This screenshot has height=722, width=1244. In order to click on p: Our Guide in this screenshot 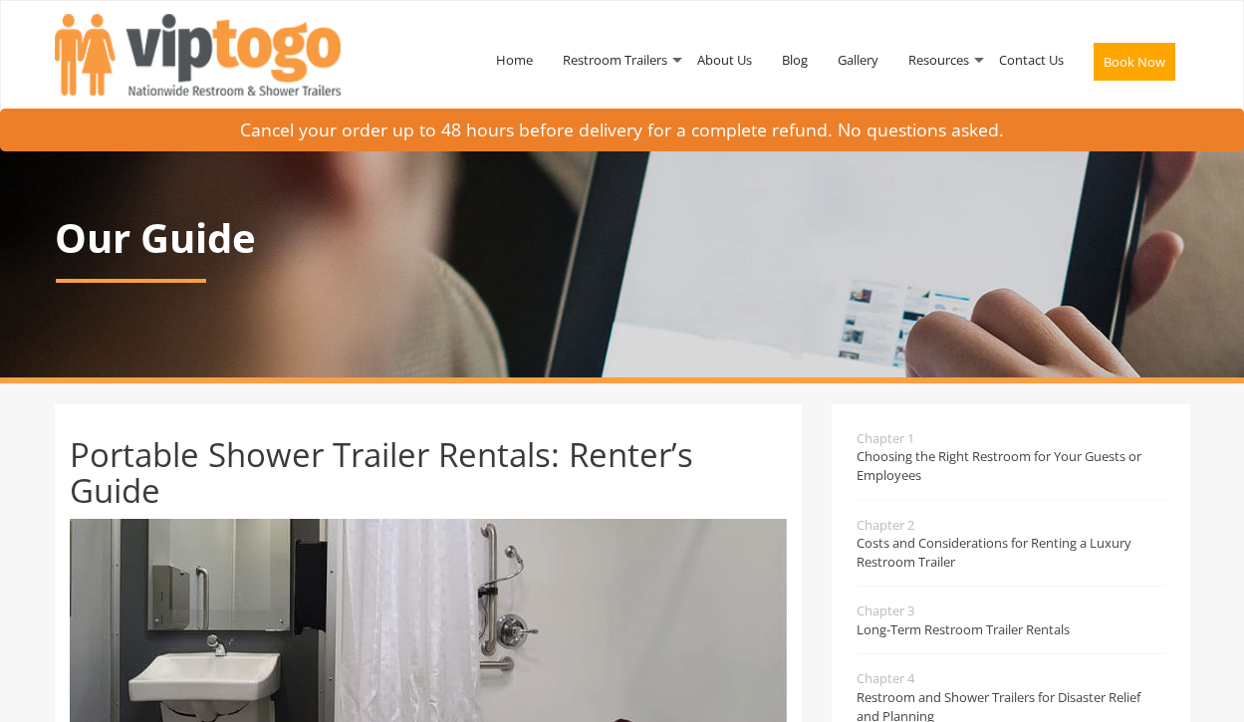, I will do `click(622, 238)`.